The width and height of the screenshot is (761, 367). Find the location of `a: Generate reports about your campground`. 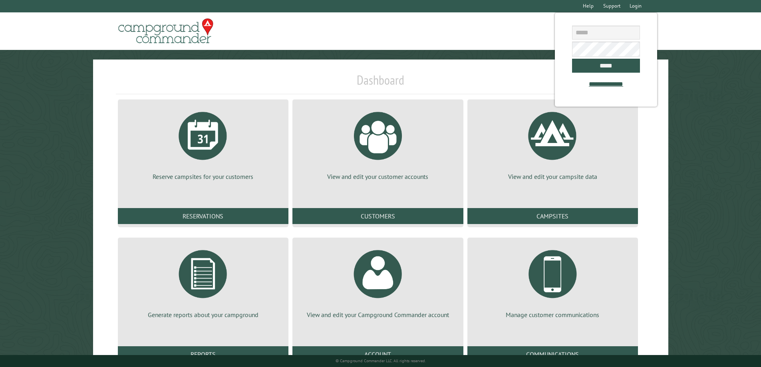

a: Generate reports about your campground is located at coordinates (203, 282).